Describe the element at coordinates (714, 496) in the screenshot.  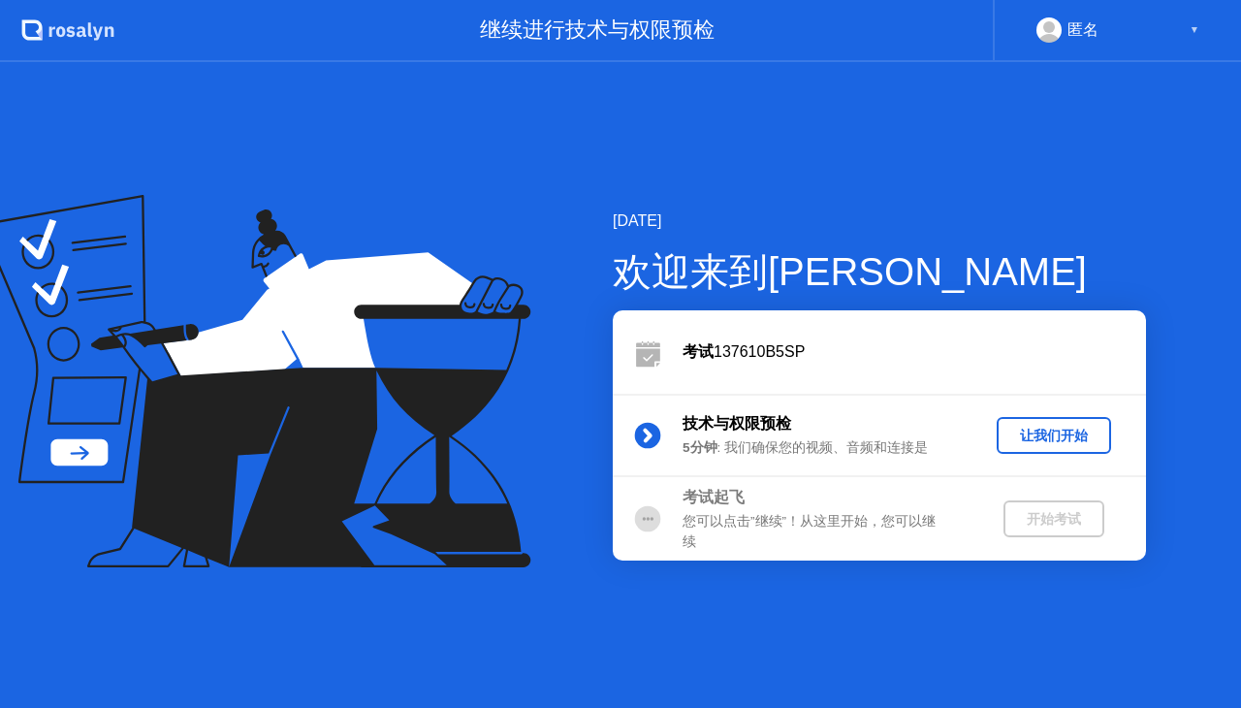
I see `b: 考试起飞` at that location.